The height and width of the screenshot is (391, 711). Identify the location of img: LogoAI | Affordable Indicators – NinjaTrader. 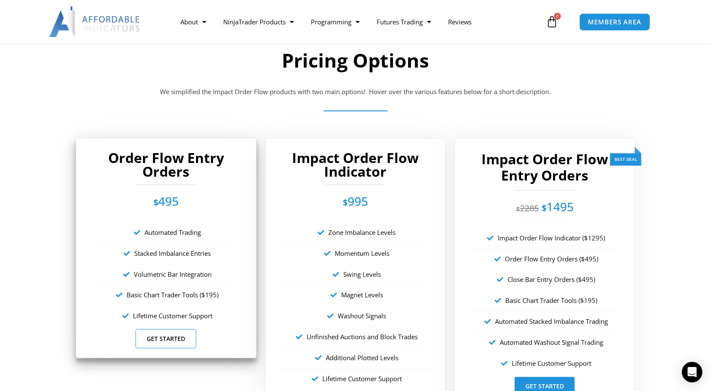
(95, 22).